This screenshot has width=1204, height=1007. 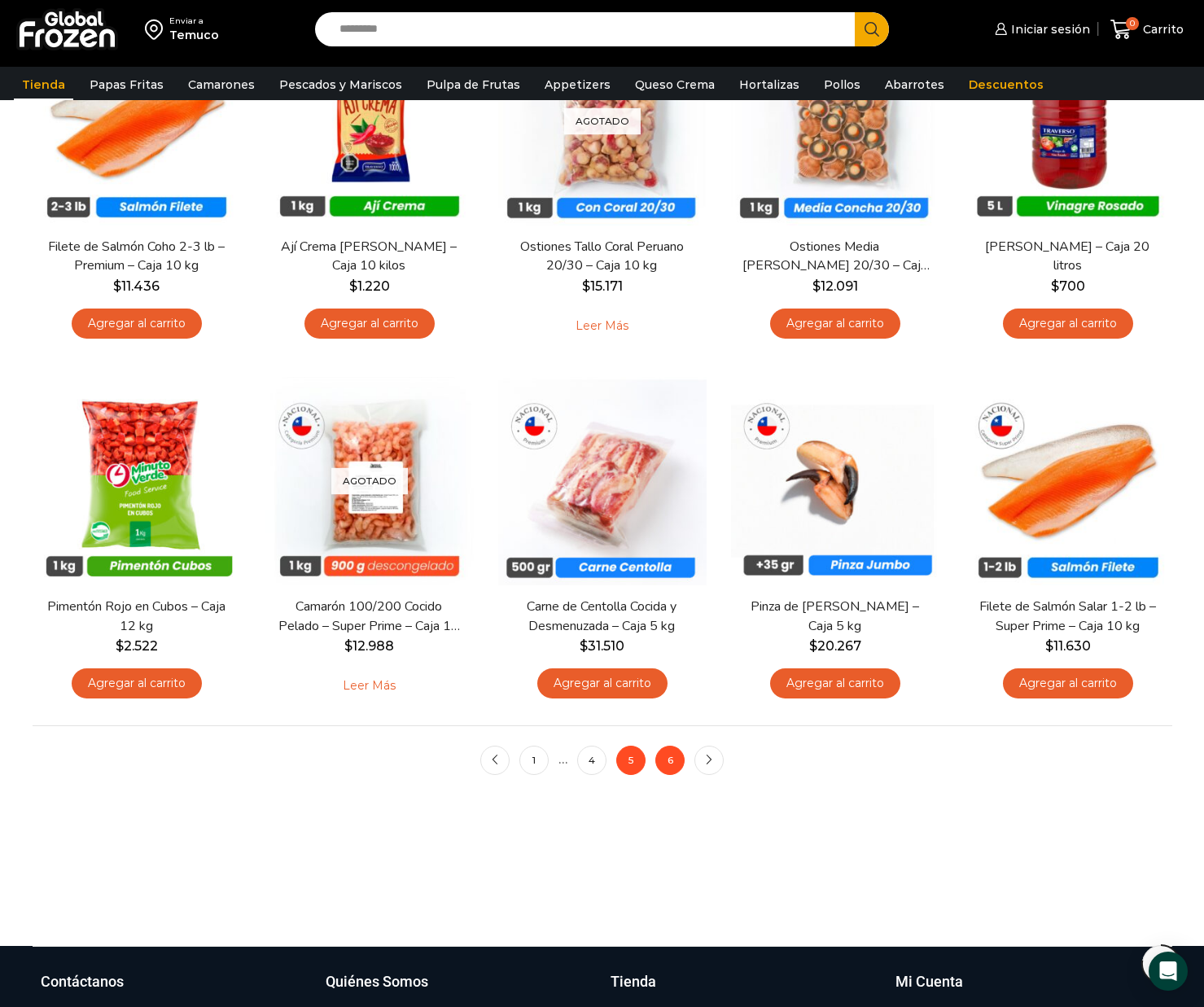 What do you see at coordinates (221, 85) in the screenshot?
I see `a: Camarones` at bounding box center [221, 85].